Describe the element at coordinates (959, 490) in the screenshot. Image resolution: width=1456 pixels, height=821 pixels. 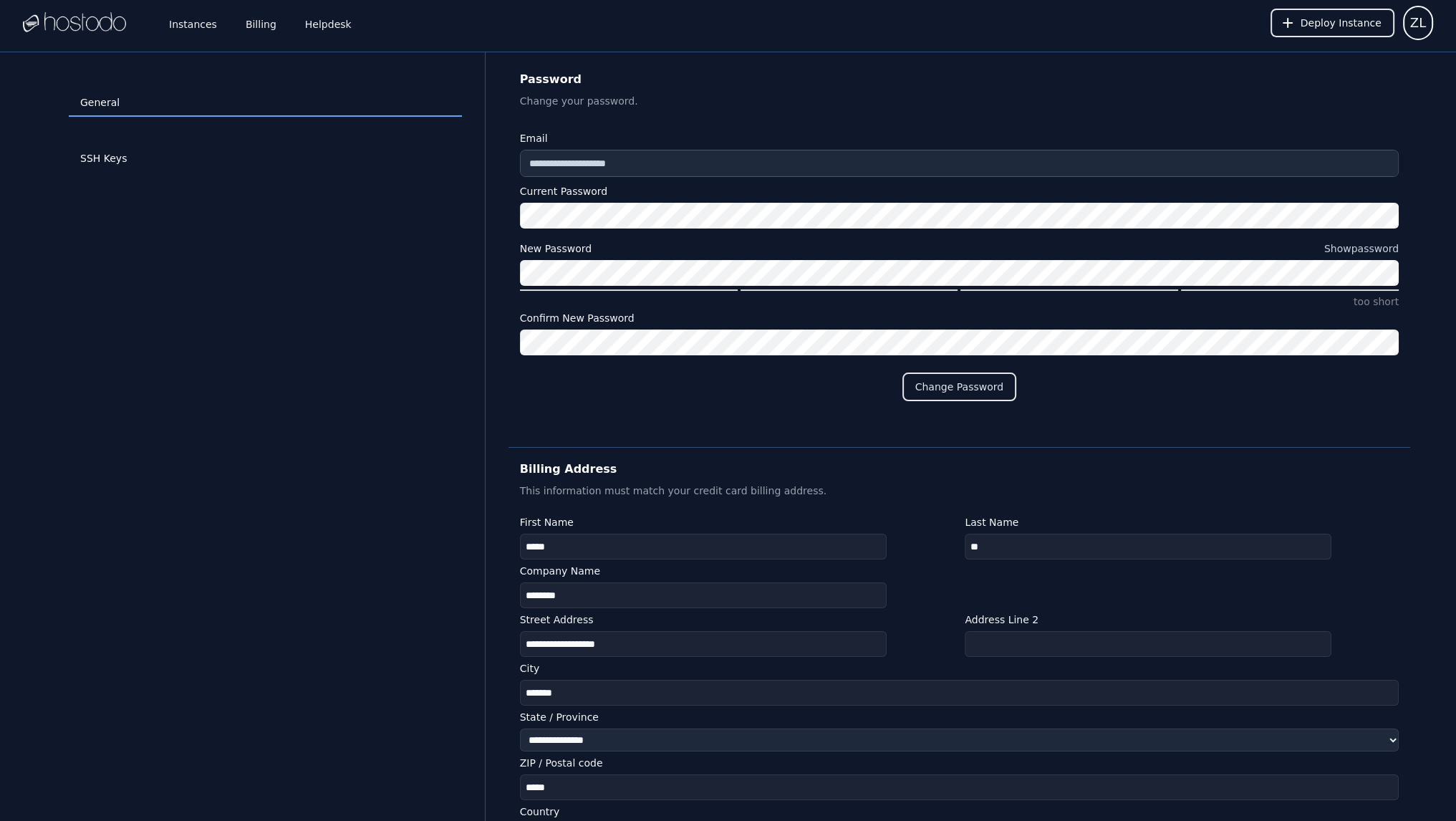
I see `p: This information must match your credit card billing address.` at that location.